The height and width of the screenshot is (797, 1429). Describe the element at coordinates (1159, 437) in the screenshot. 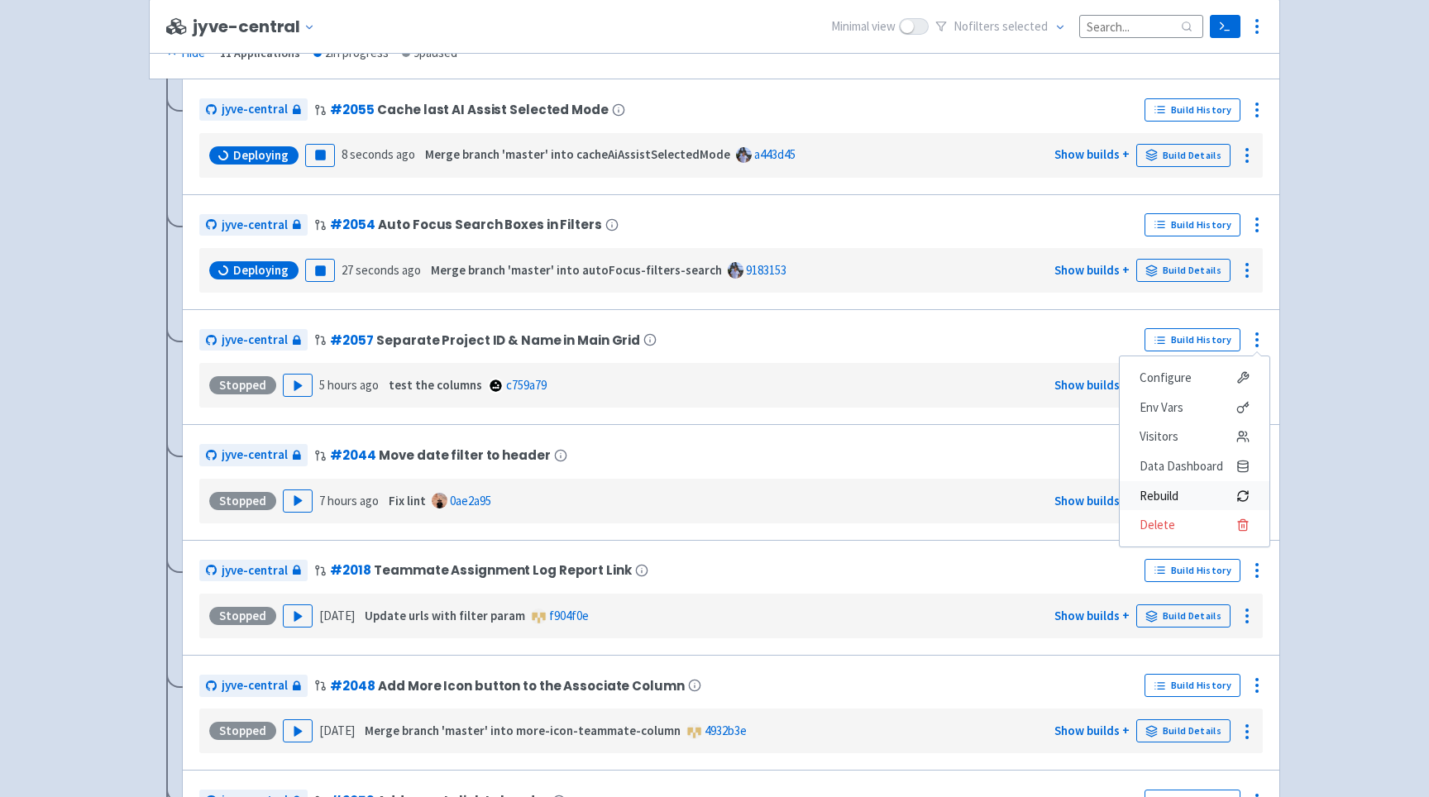

I see `span: Visitors` at that location.